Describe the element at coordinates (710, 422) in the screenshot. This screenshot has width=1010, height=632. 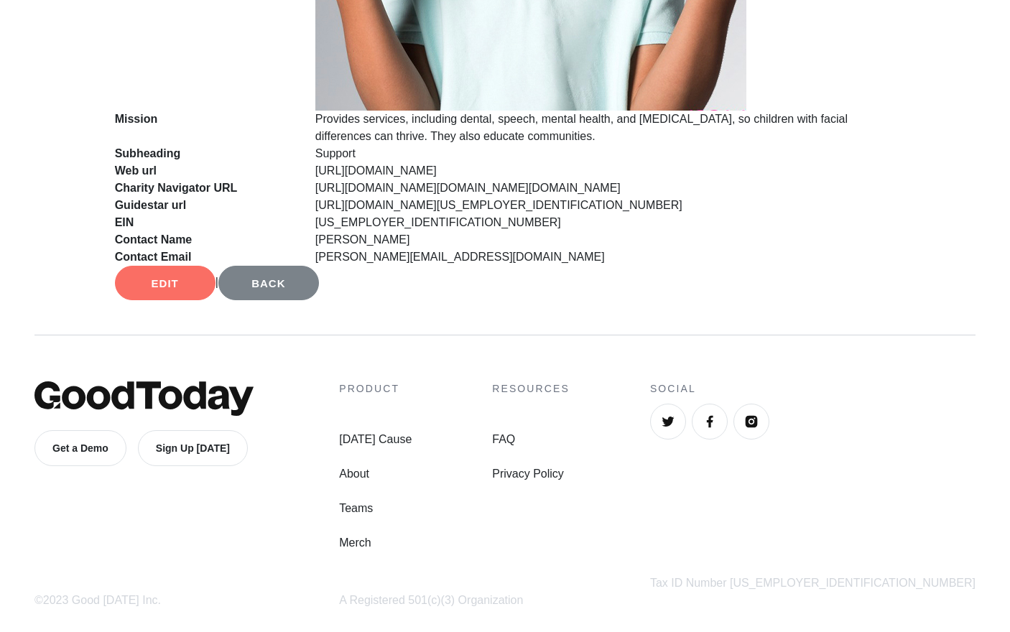
I see `img: Facebook` at that location.